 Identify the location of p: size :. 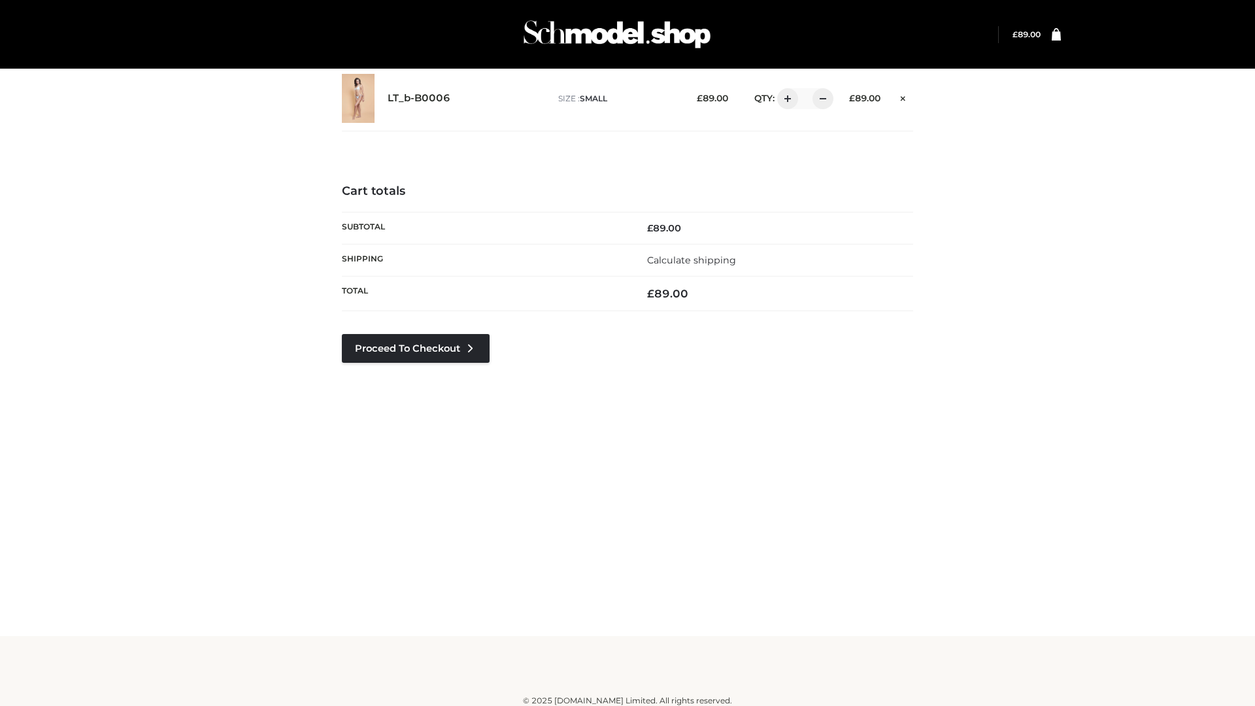
(617, 99).